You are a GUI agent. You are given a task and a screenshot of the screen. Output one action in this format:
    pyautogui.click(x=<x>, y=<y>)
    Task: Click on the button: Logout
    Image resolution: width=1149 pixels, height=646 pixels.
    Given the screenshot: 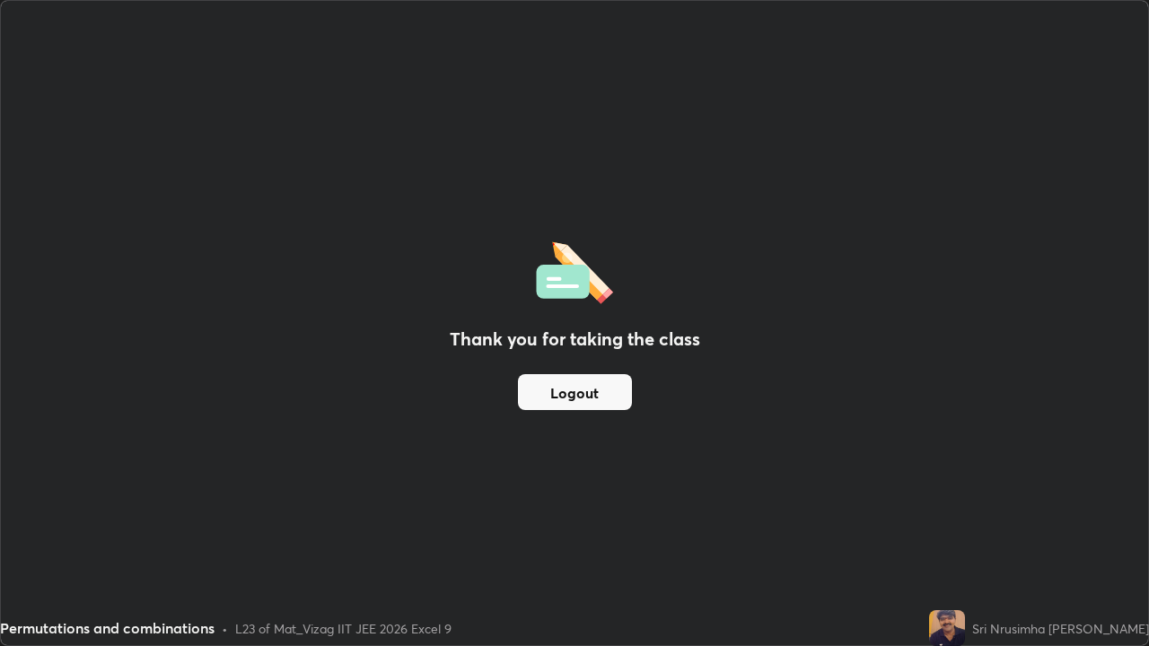 What is the action you would take?
    pyautogui.click(x=575, y=392)
    